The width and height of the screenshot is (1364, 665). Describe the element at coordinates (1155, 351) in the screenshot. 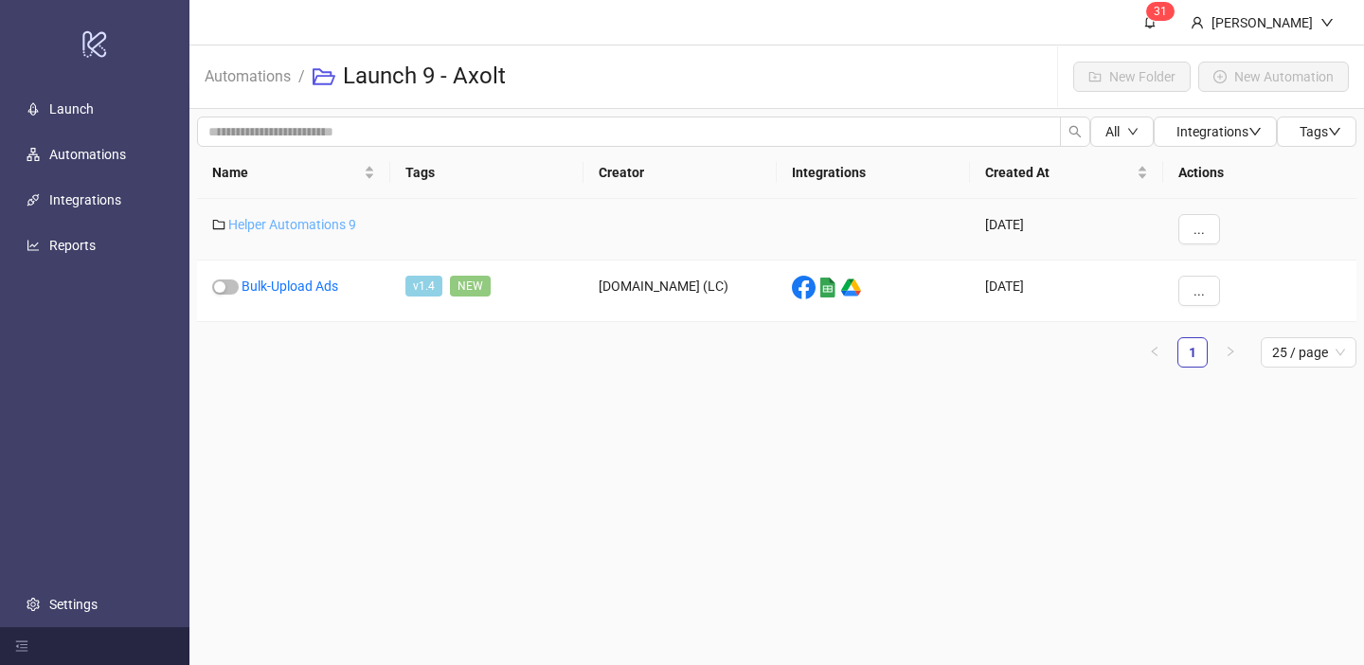

I see `span: left` at that location.